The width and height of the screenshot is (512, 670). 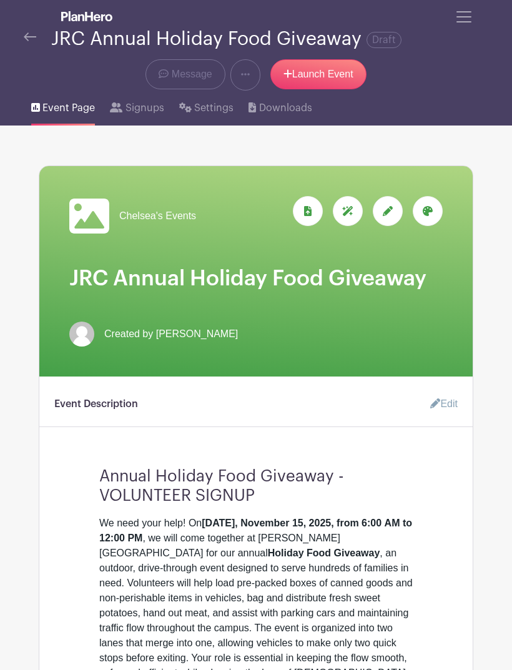 What do you see at coordinates (96, 404) in the screenshot?
I see `h6: Event Description` at bounding box center [96, 404].